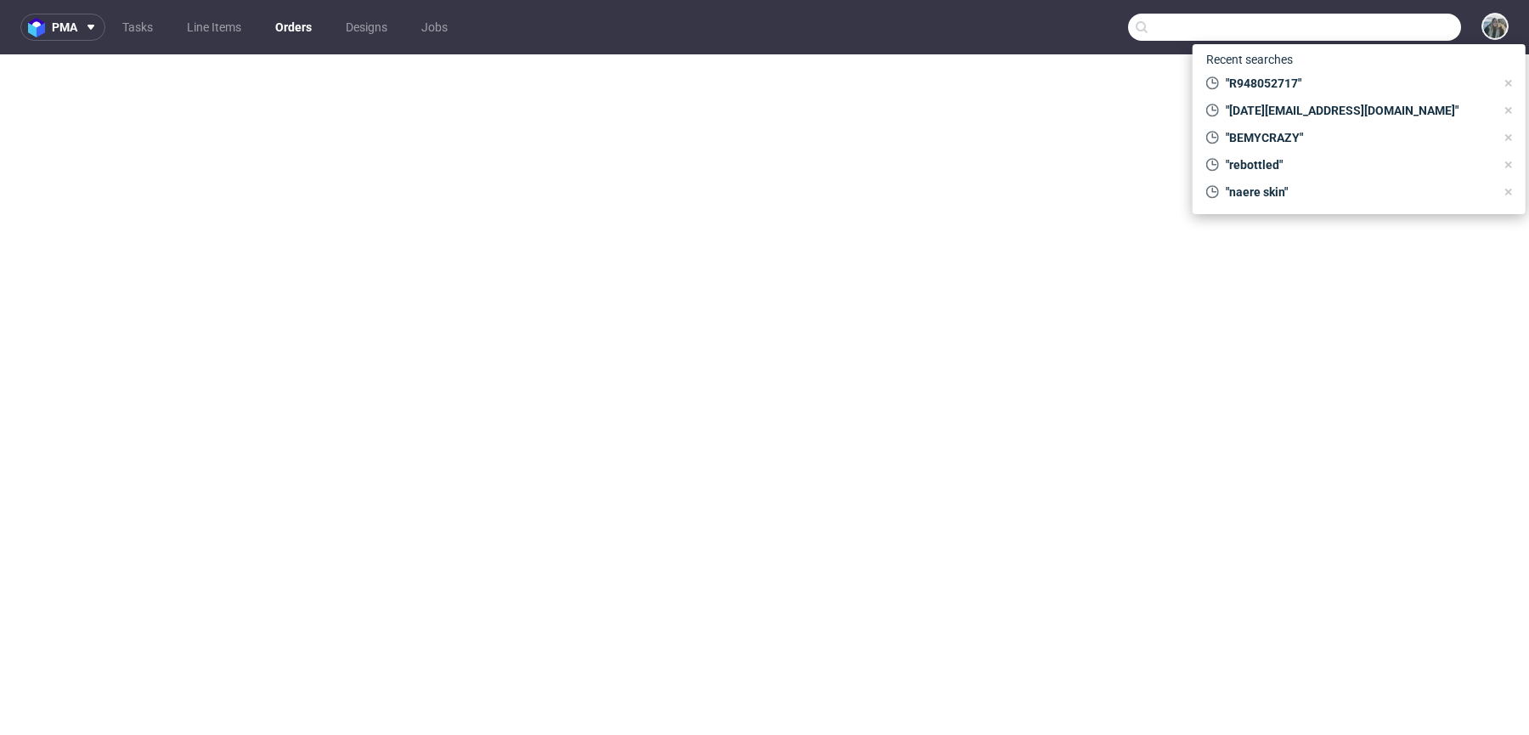 This screenshot has width=1529, height=735. Describe the element at coordinates (138, 27) in the screenshot. I see `a: Tasks` at that location.